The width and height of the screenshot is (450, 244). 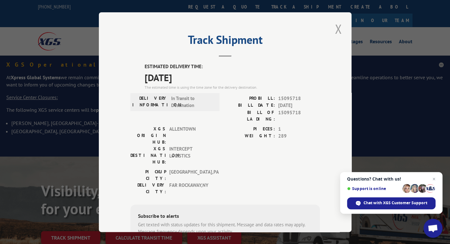 I want to click on div: Get texted with status updates for this shipment. Message and data rates may apply. Message frequ..., so click(x=225, y=228).